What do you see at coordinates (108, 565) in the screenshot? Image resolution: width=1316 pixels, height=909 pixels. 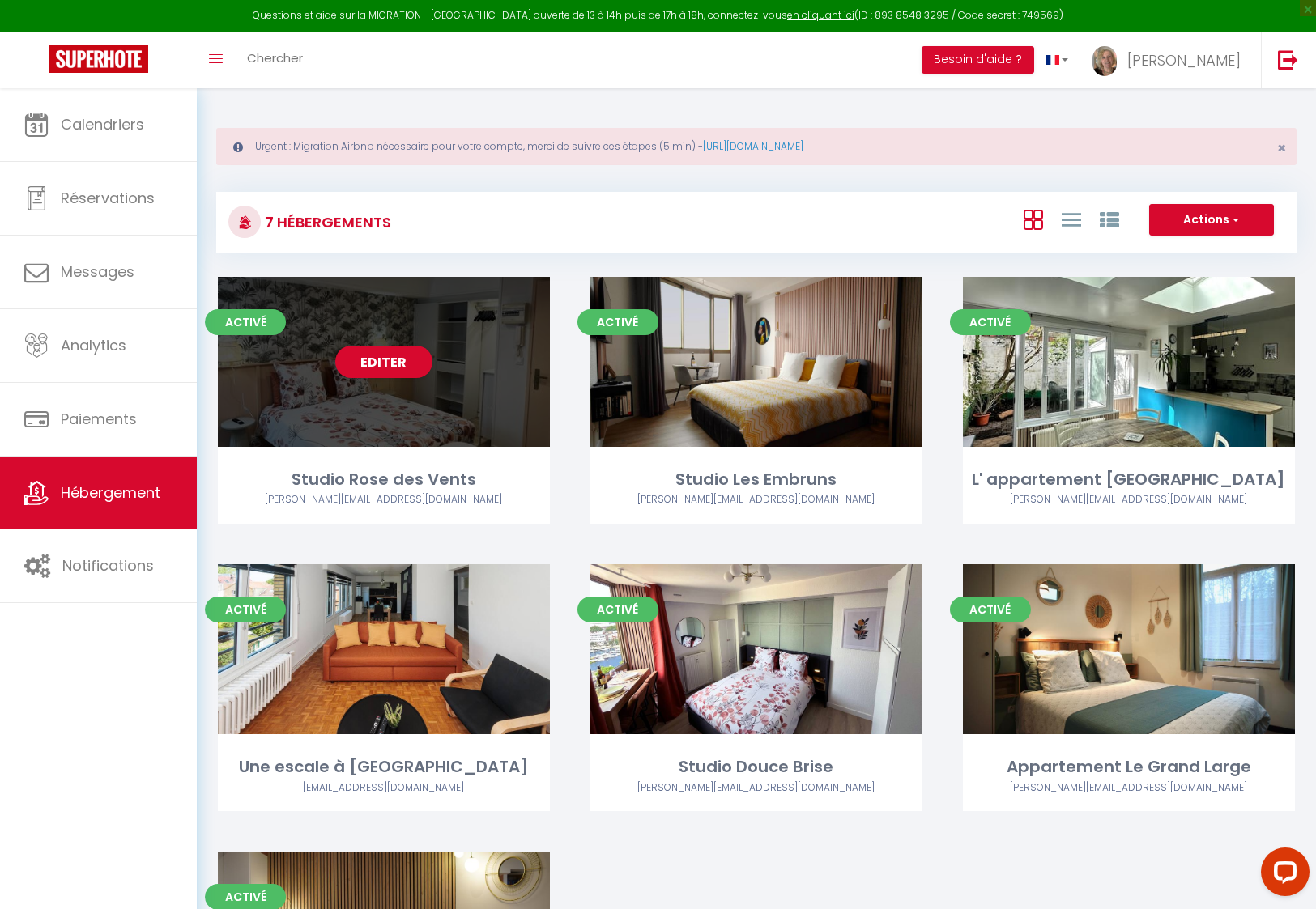 I see `span: Notifications` at bounding box center [108, 565].